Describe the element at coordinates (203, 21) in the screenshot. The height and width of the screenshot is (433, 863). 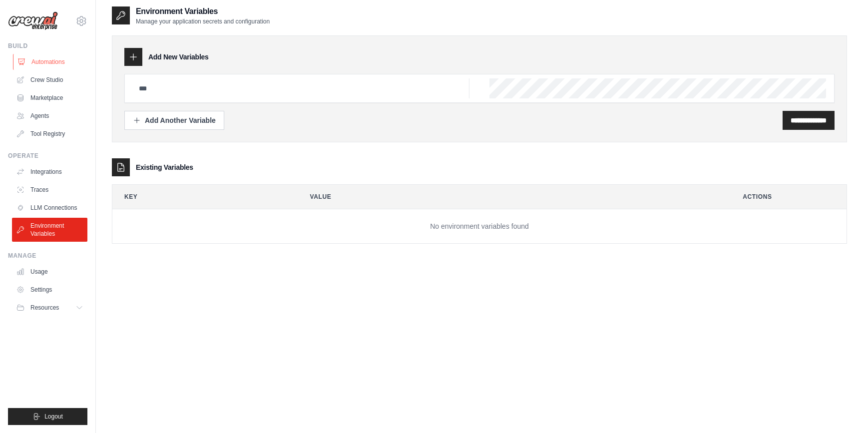
I see `p: Manage your application secrets and configuration` at that location.